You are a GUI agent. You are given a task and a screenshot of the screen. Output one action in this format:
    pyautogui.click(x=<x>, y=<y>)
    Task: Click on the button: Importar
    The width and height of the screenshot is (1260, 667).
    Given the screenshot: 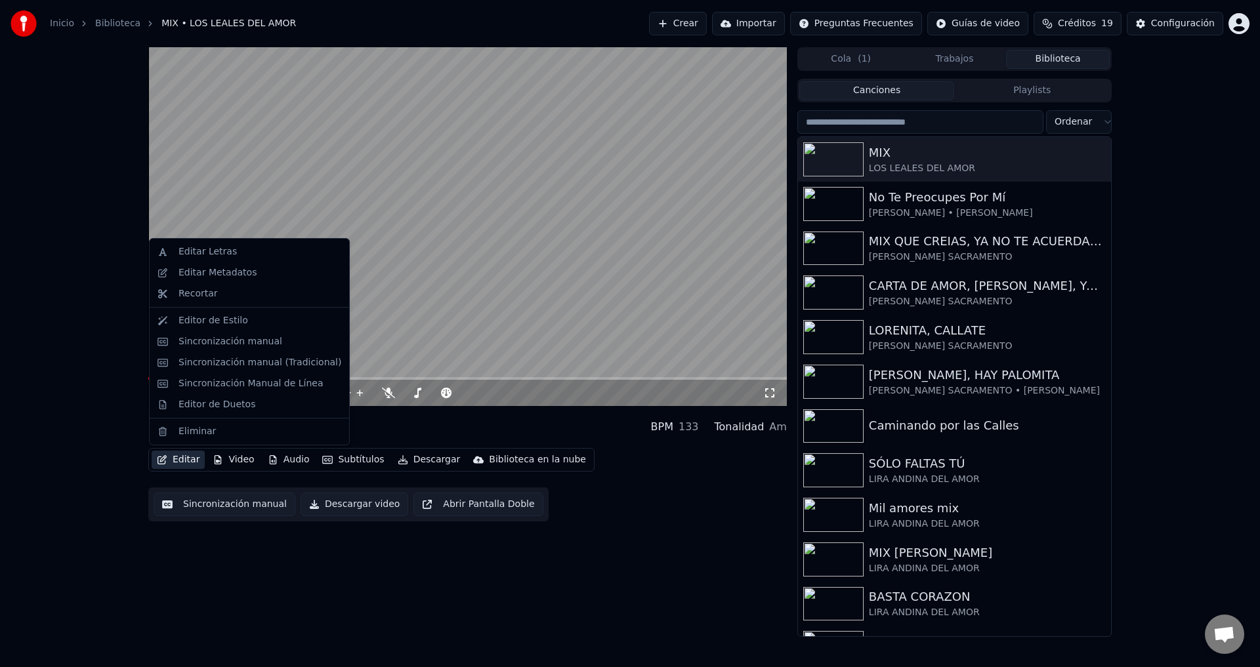 What is the action you would take?
    pyautogui.click(x=748, y=24)
    